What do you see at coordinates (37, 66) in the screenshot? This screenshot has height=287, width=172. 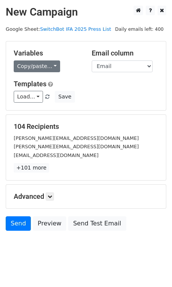 I see `a: Copy/paste...` at bounding box center [37, 66].